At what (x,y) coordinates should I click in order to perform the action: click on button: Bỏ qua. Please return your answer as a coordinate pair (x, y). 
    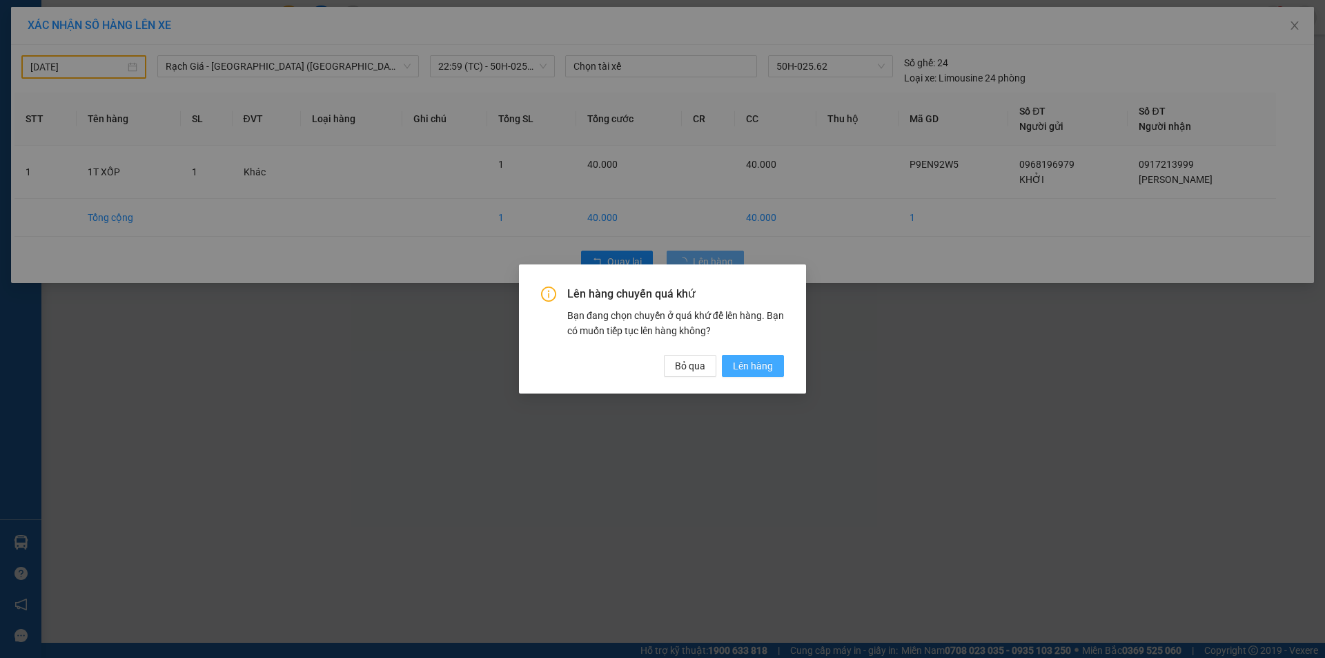
    Looking at the image, I should click on (690, 366).